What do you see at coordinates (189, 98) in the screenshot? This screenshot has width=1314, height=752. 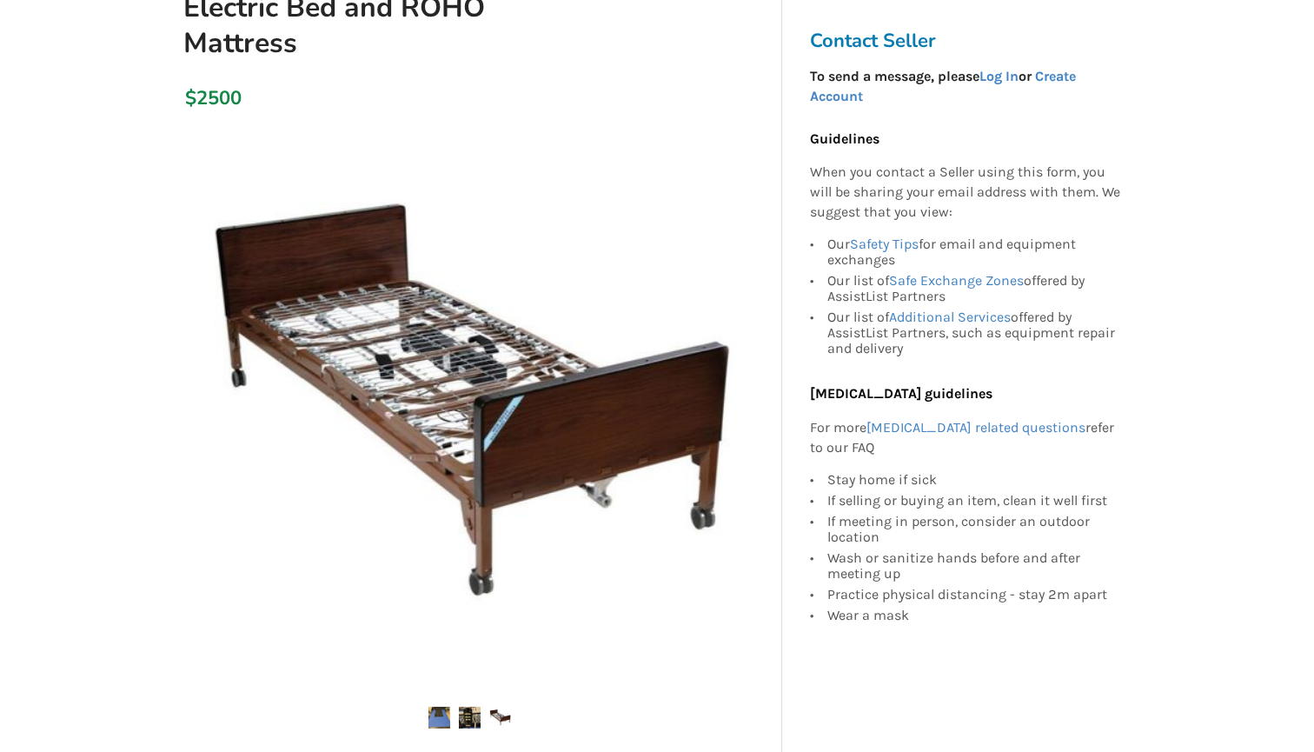 I see `div: $2500` at bounding box center [189, 98].